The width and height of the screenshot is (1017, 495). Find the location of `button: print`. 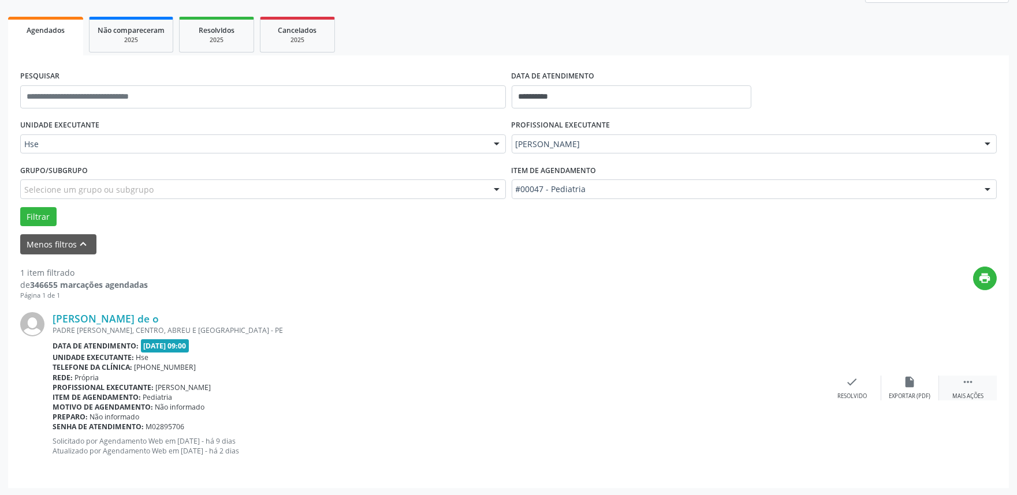

button: print is located at coordinates (985, 278).